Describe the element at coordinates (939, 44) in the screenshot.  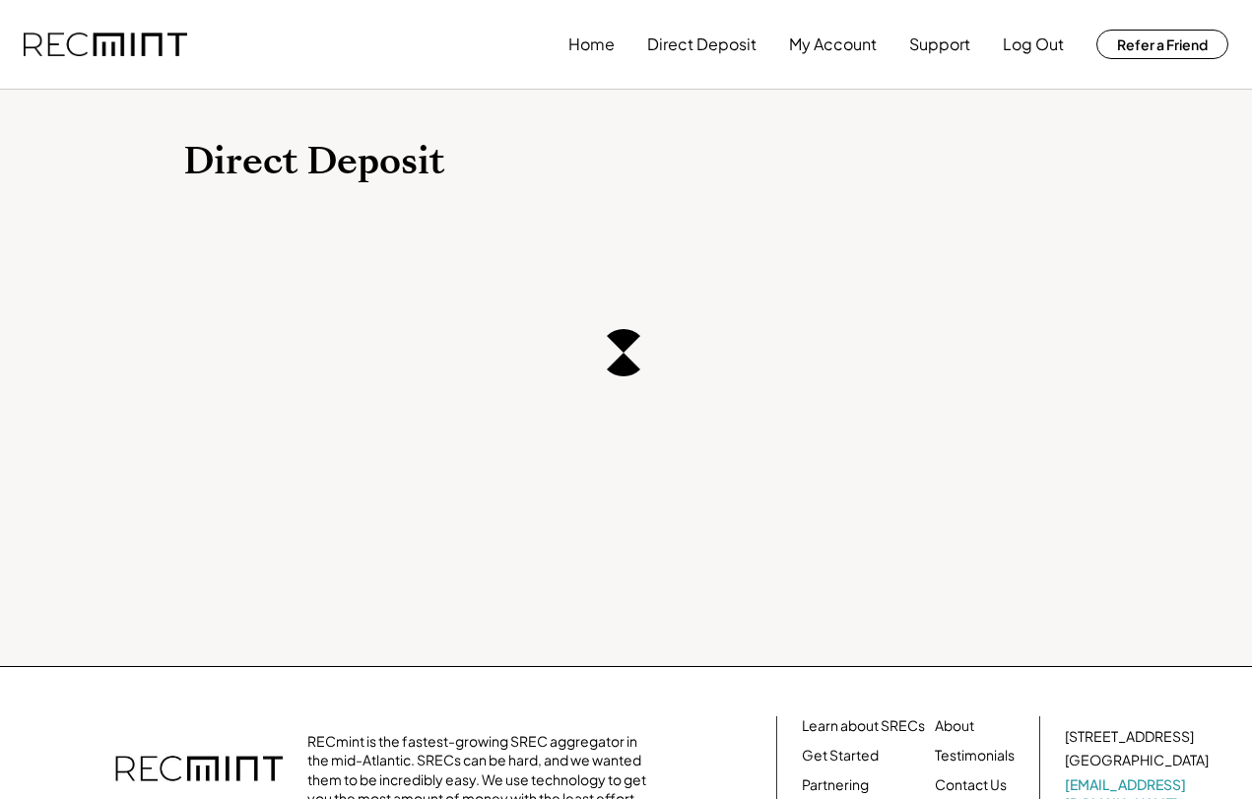
I see `button: Support` at that location.